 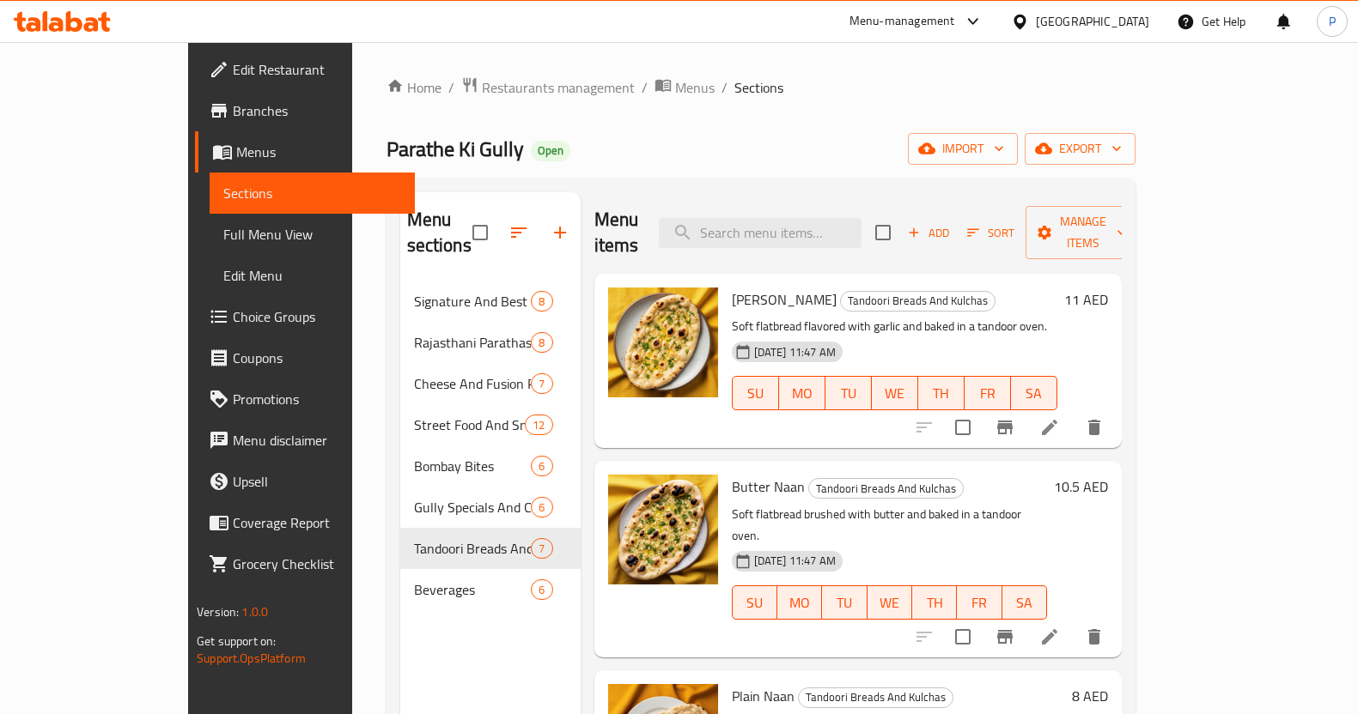 I want to click on span: FR, so click(x=988, y=393).